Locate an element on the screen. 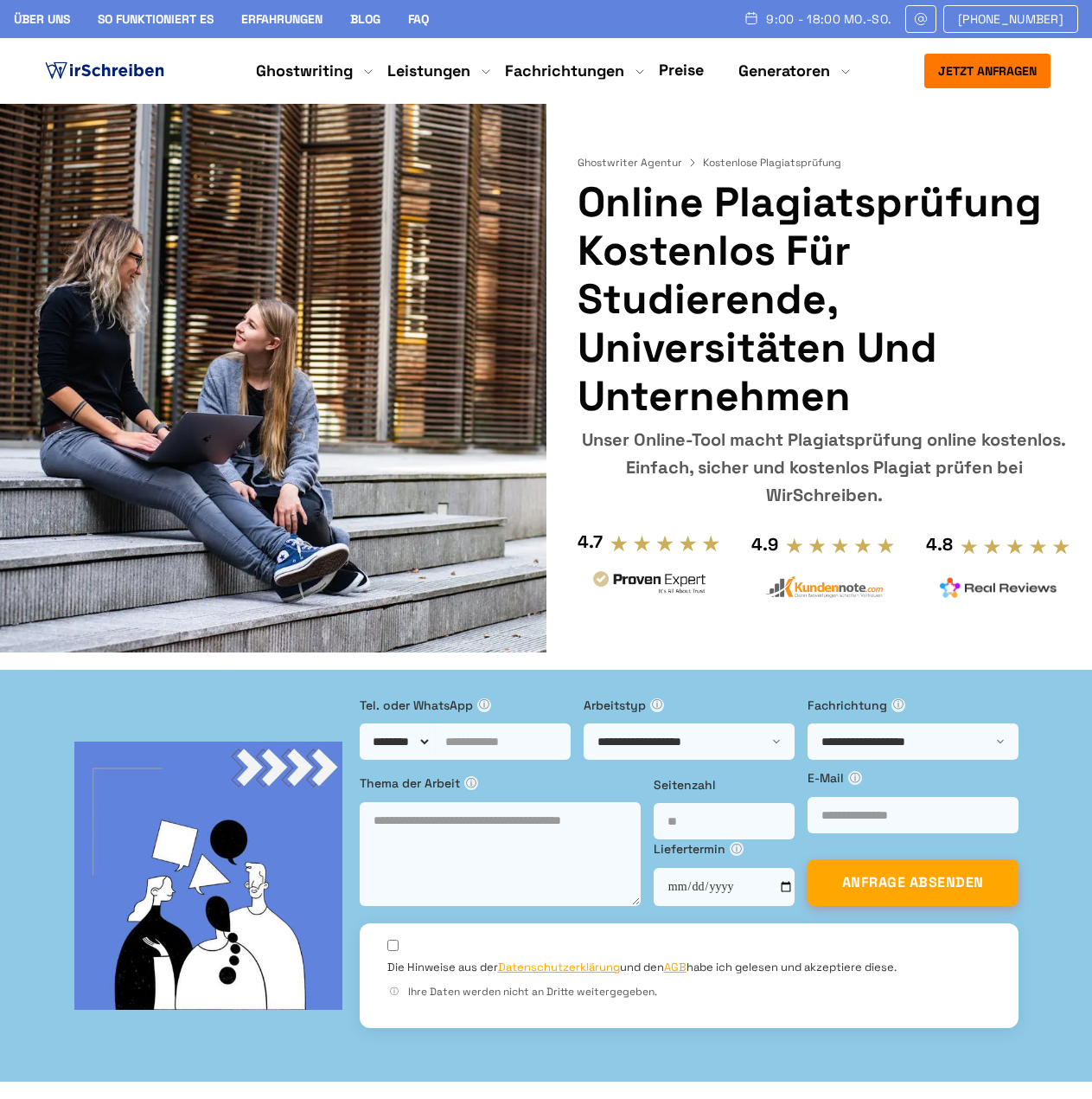 The width and height of the screenshot is (1092, 1099). a: So funktioniert es is located at coordinates (156, 19).